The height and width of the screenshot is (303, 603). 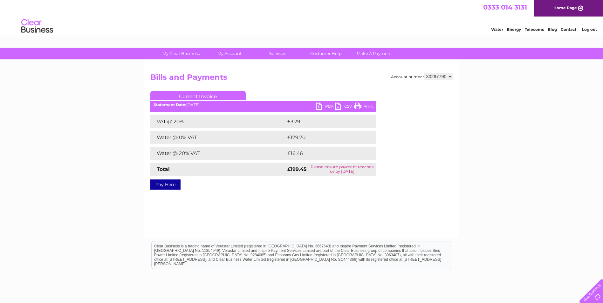 I want to click on a: Pay Here, so click(x=165, y=185).